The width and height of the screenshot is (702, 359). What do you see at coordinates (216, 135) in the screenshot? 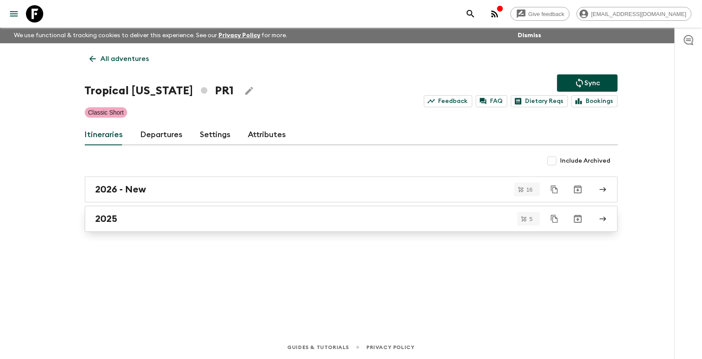
I see `a: Settings` at bounding box center [216, 135].